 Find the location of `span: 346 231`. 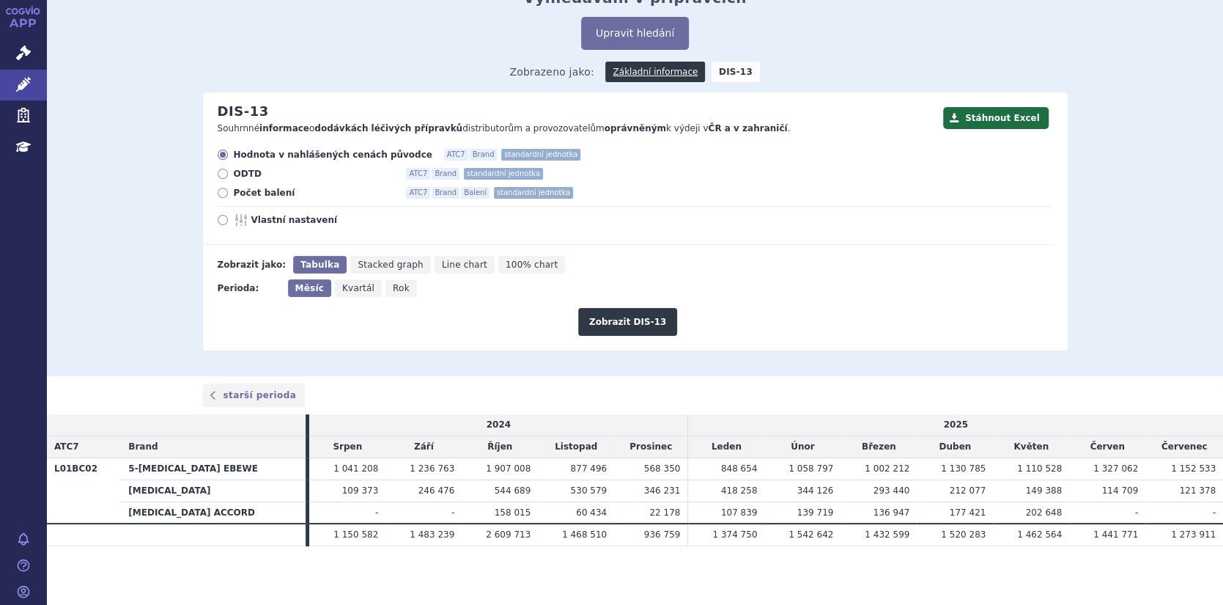

span: 346 231 is located at coordinates (663, 490).